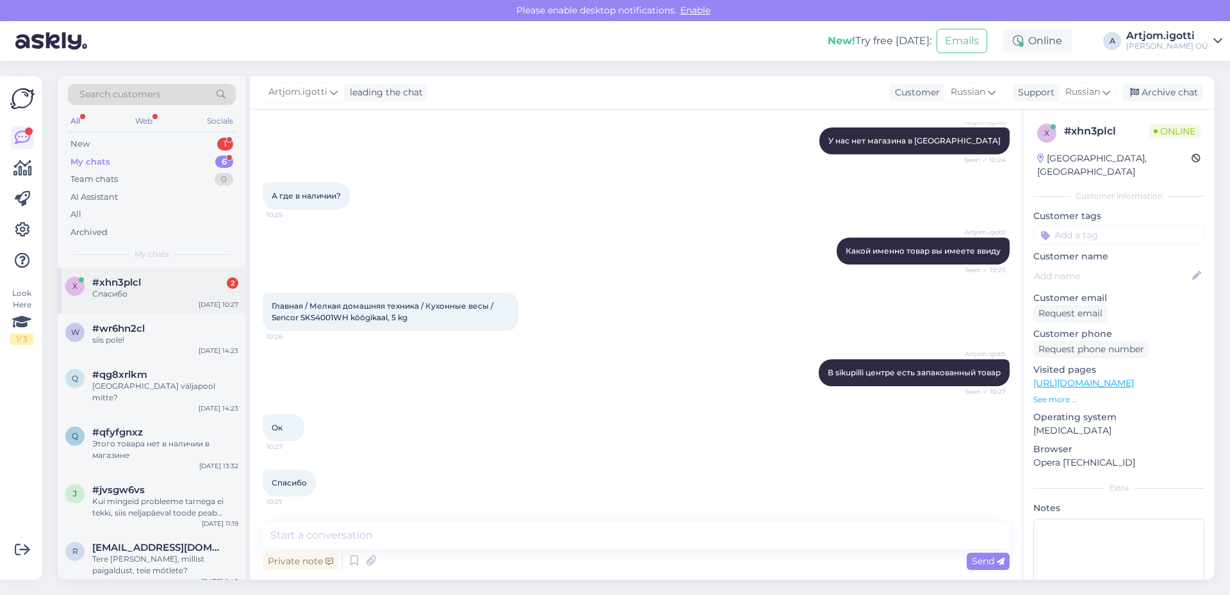 The height and width of the screenshot is (595, 1230). I want to click on span: #qfyfgnxz, so click(117, 432).